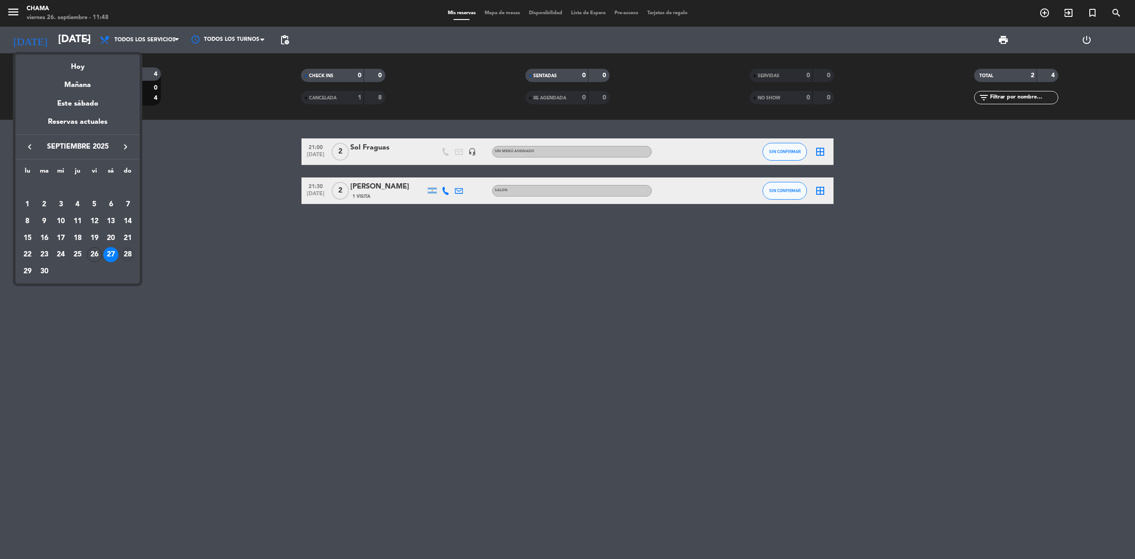 This screenshot has width=1135, height=559. What do you see at coordinates (27, 238) in the screenshot?
I see `div: 15` at bounding box center [27, 238].